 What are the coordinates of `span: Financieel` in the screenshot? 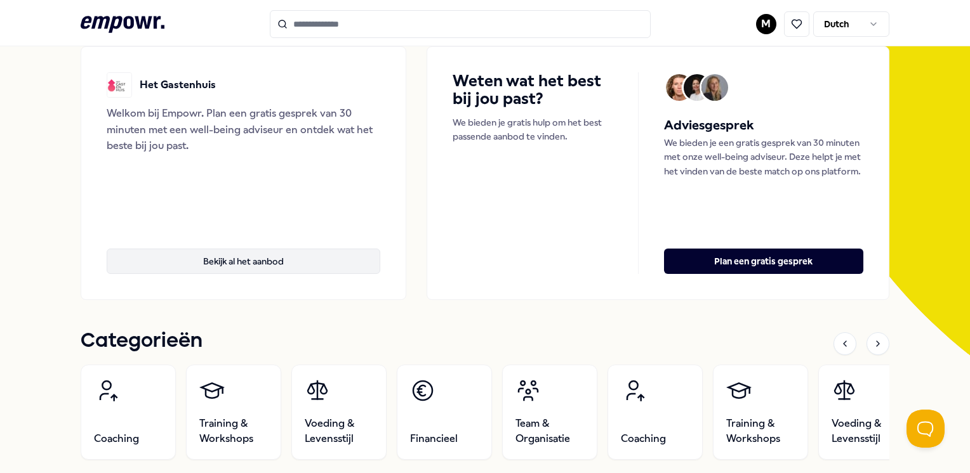 It's located at (433, 439).